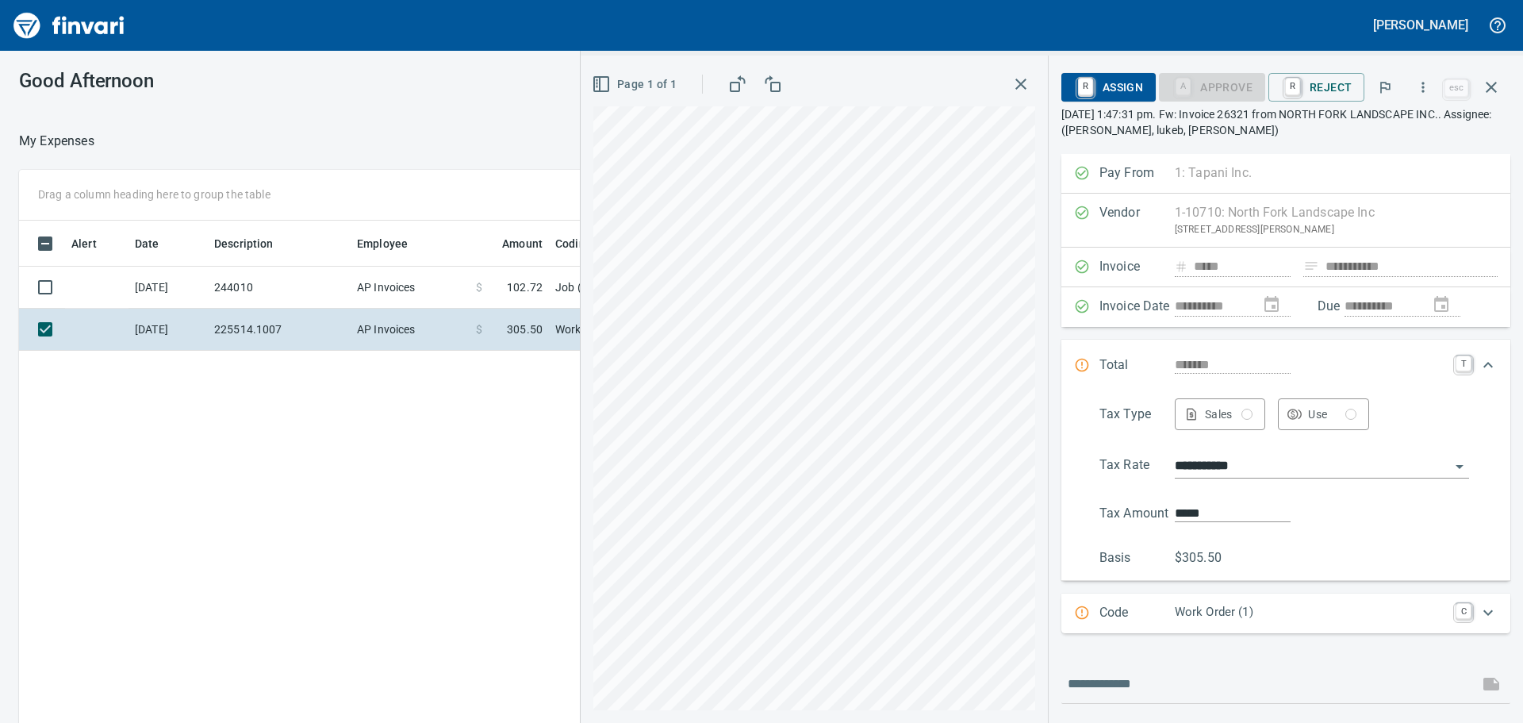 Image resolution: width=1523 pixels, height=723 pixels. What do you see at coordinates (1475, 87) in the screenshot?
I see `span: Close invoice` at bounding box center [1475, 87].